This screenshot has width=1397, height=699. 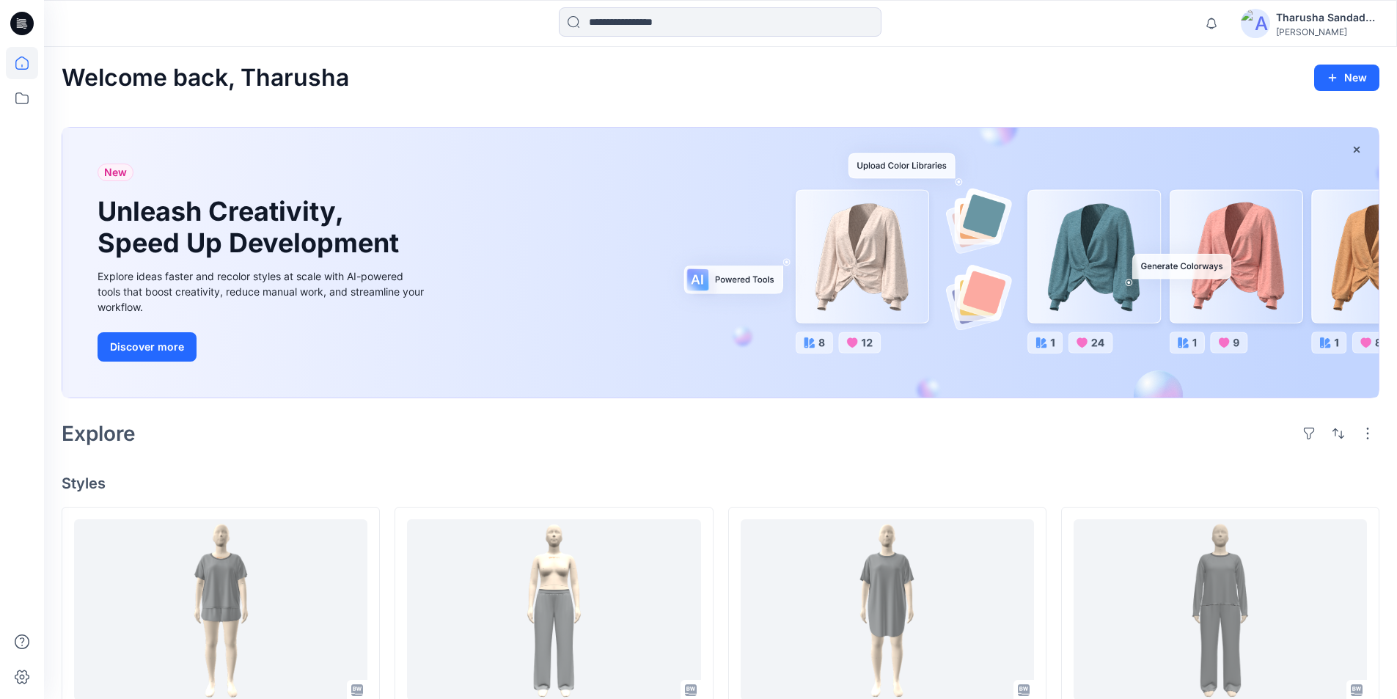 I want to click on h4: Styles, so click(x=720, y=483).